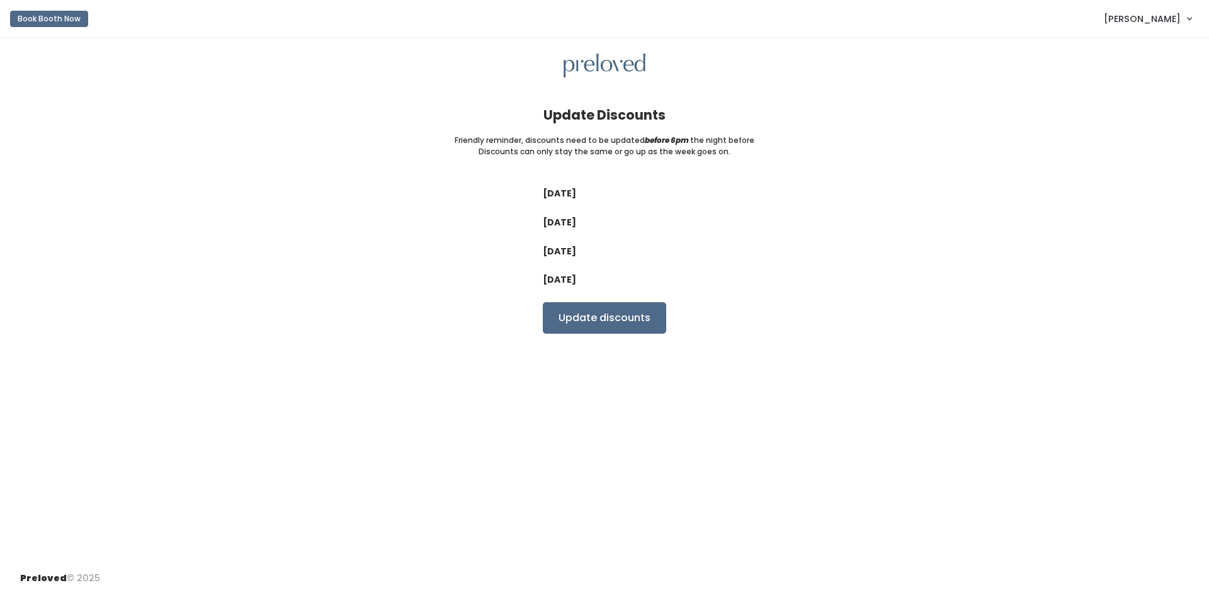 This screenshot has width=1209, height=595. Describe the element at coordinates (60, 573) in the screenshot. I see `div: © 2025` at that location.